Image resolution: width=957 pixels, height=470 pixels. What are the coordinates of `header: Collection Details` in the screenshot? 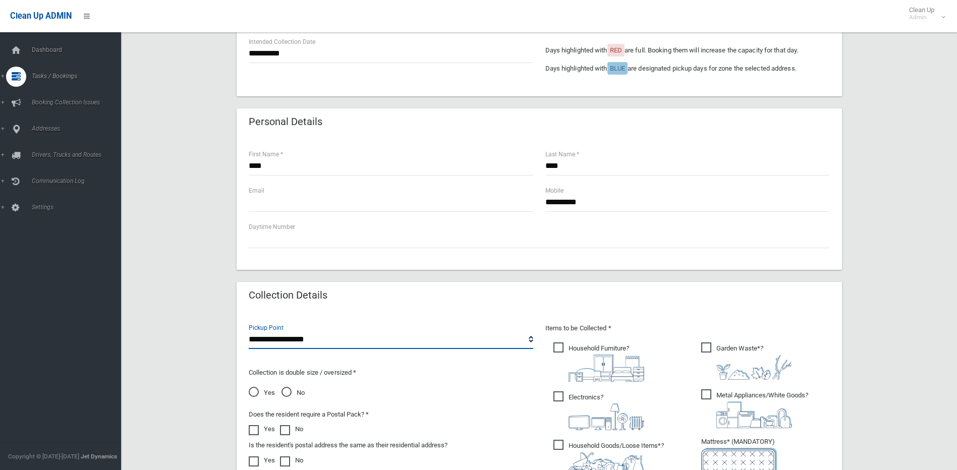 It's located at (288, 295).